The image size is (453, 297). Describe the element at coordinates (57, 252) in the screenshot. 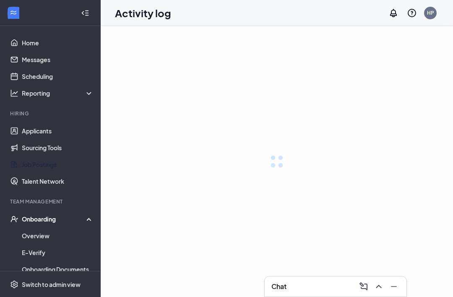

I see `a: E-Verify` at that location.